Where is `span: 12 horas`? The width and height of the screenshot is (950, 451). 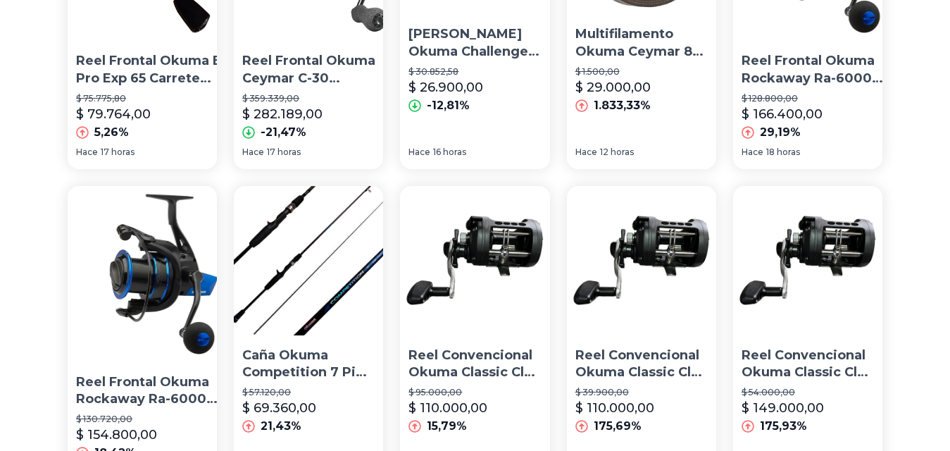
span: 12 horas is located at coordinates (617, 152).